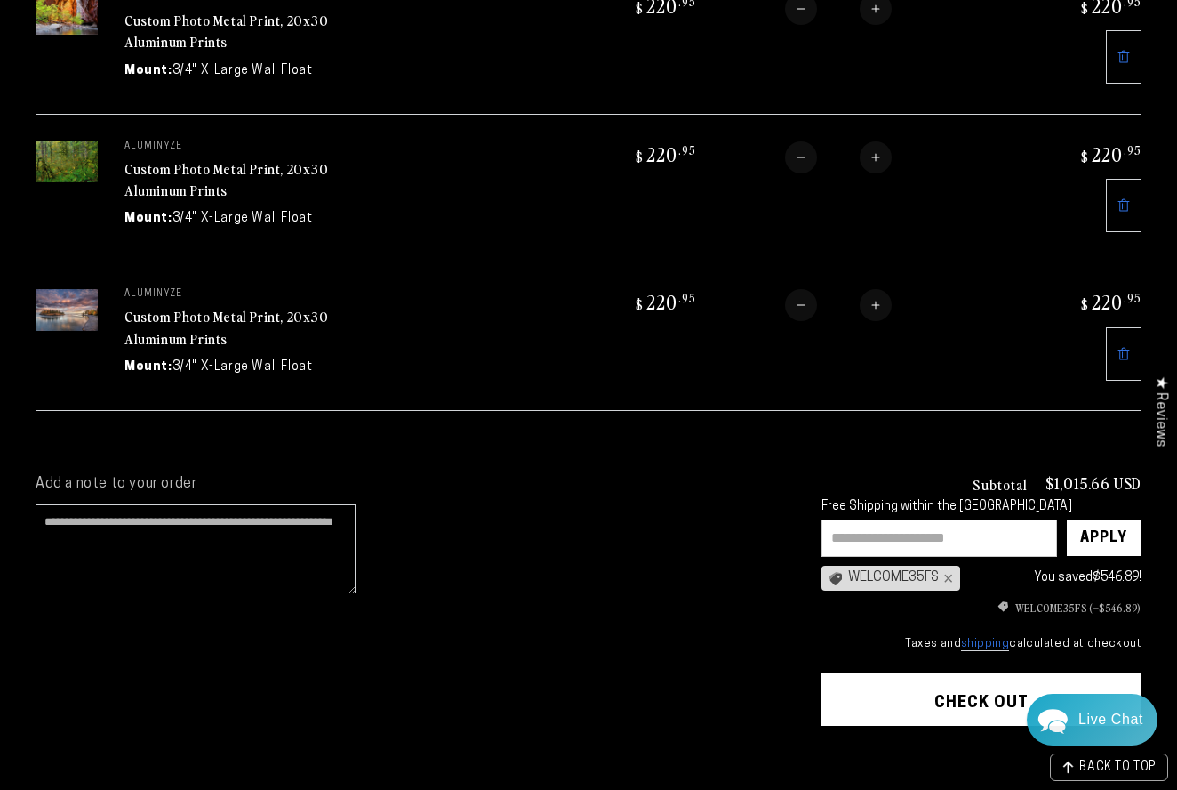  What do you see at coordinates (1094, 483) in the screenshot?
I see `p: $1,015.66 USD` at bounding box center [1094, 483].